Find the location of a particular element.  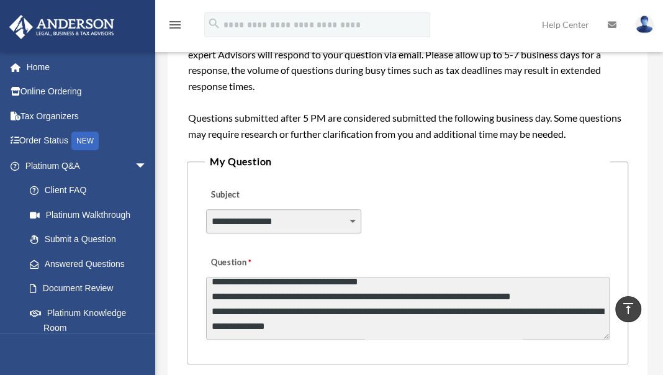

a: Platinum Q&Aarrow_drop_down is located at coordinates (87, 166).